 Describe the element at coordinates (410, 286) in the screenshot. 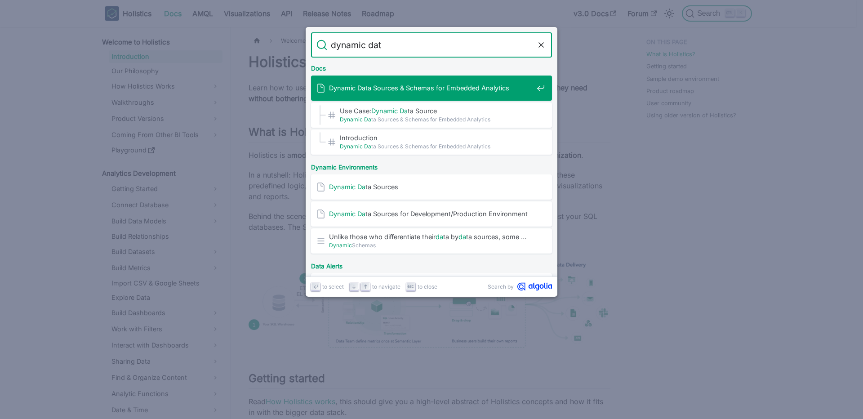

I see `svg: Escape key` at that location.